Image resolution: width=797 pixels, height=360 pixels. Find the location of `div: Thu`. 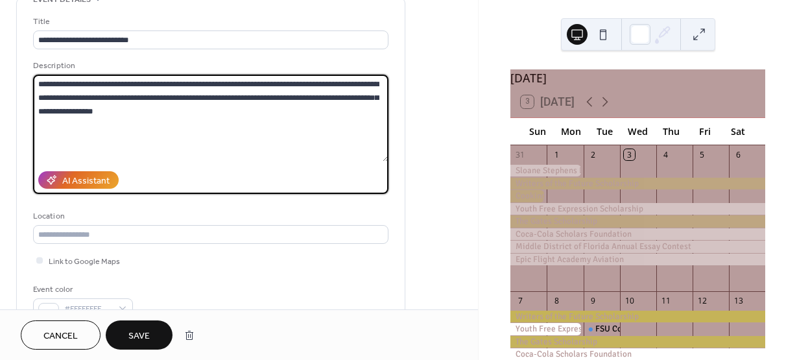

div: Thu is located at coordinates (671, 131).